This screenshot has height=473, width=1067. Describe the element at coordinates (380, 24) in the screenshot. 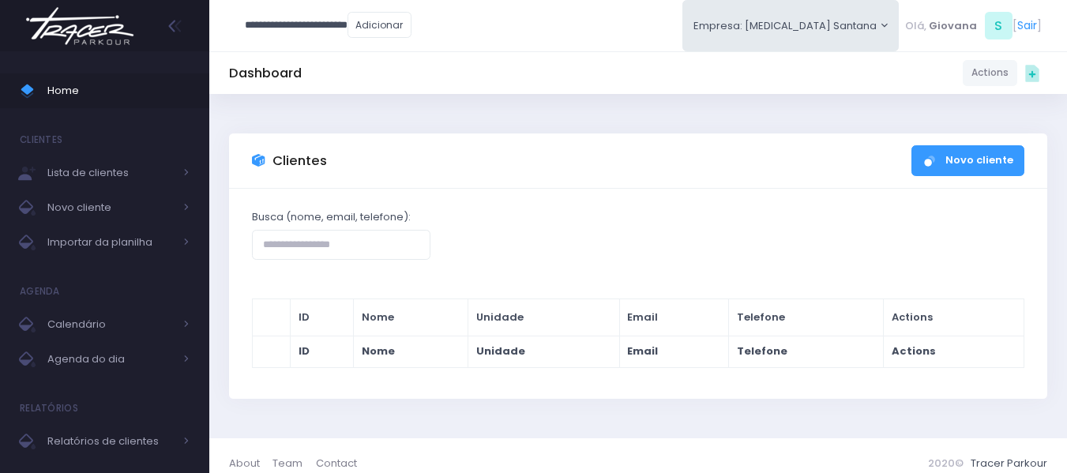

I see `a: Adicionar` at that location.